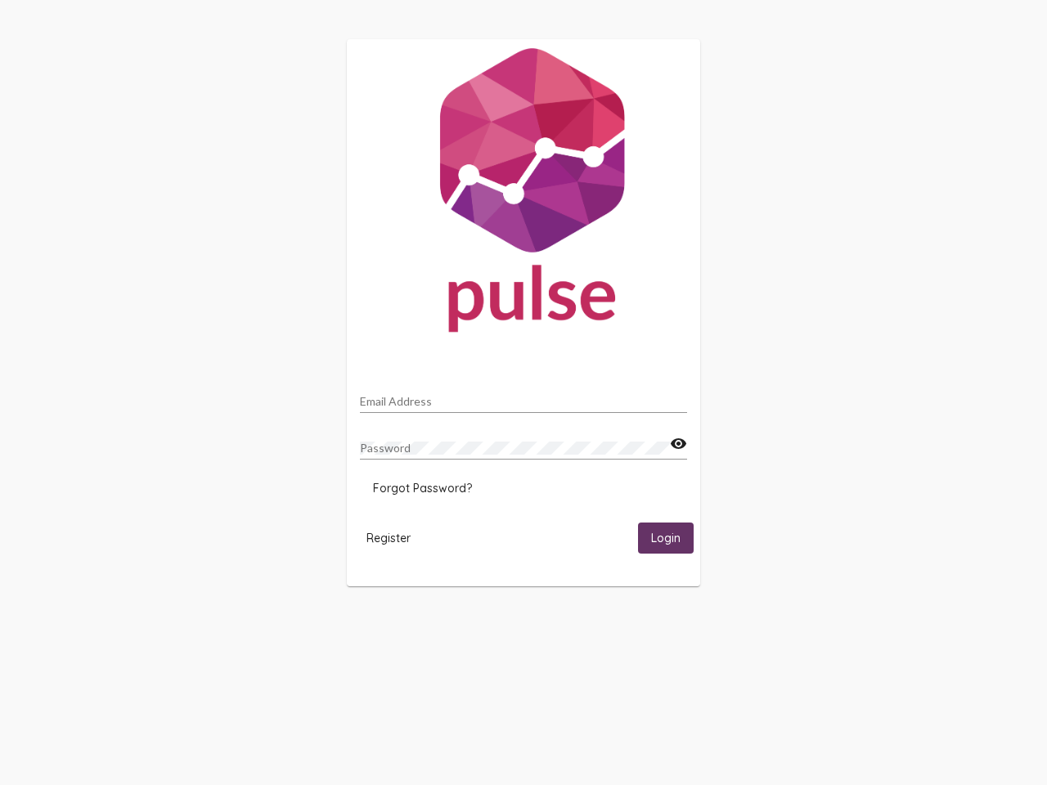 The image size is (1047, 785). Describe the element at coordinates (388, 538) in the screenshot. I see `span: Register` at that location.